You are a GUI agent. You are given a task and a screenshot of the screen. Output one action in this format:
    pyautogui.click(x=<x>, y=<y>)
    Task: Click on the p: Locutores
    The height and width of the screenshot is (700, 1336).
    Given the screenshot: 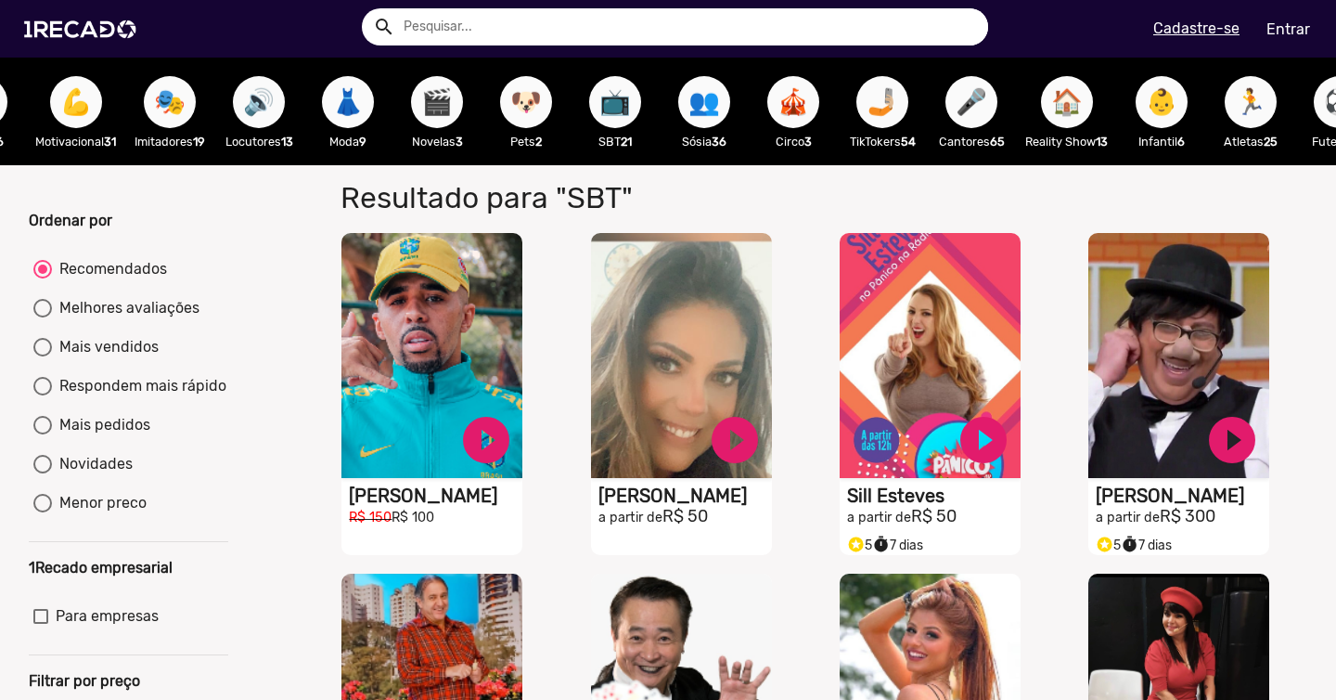 What is the action you would take?
    pyautogui.click(x=259, y=141)
    